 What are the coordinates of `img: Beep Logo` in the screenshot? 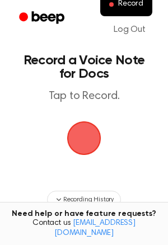 It's located at (84, 138).